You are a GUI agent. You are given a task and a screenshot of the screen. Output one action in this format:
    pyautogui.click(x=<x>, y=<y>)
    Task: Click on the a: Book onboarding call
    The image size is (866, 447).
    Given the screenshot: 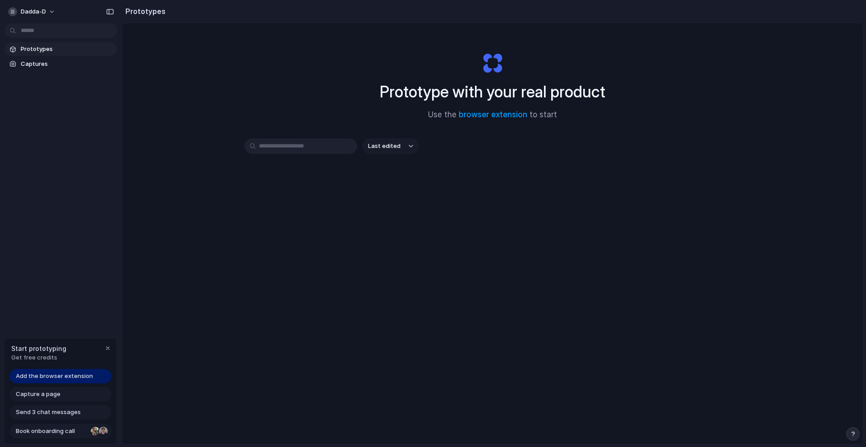 What is the action you would take?
    pyautogui.click(x=60, y=431)
    